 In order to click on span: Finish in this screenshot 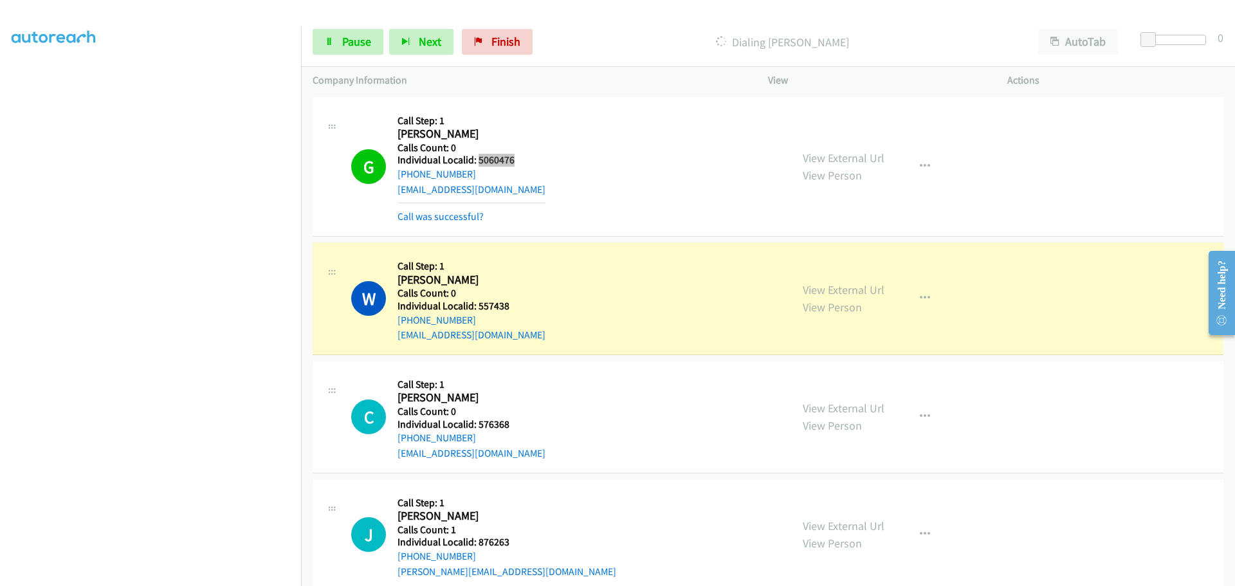, I will do `click(505, 41)`.